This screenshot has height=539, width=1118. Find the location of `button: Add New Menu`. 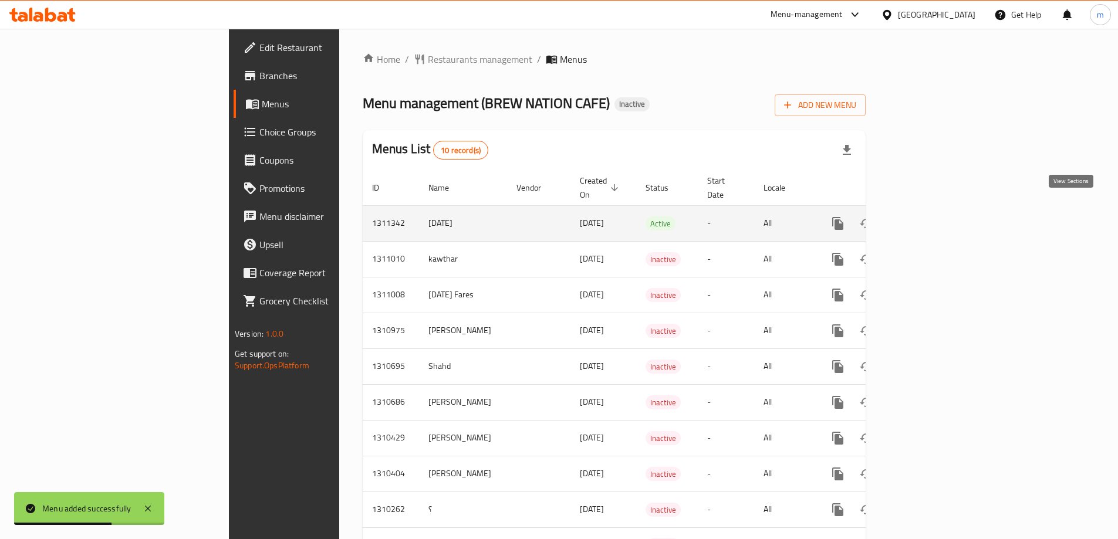

button: Add New Menu is located at coordinates (820, 105).